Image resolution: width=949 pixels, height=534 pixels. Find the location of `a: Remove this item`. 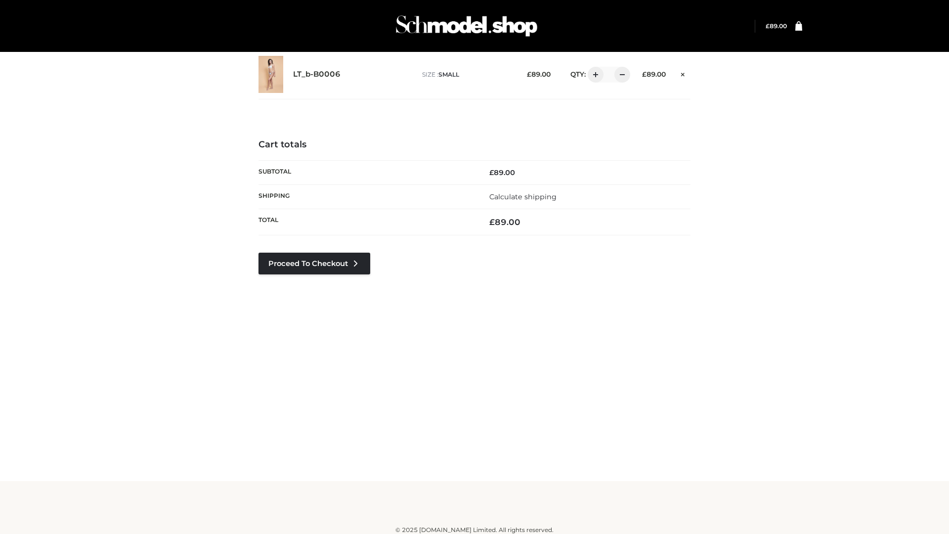

a: Remove this item is located at coordinates (683, 73).